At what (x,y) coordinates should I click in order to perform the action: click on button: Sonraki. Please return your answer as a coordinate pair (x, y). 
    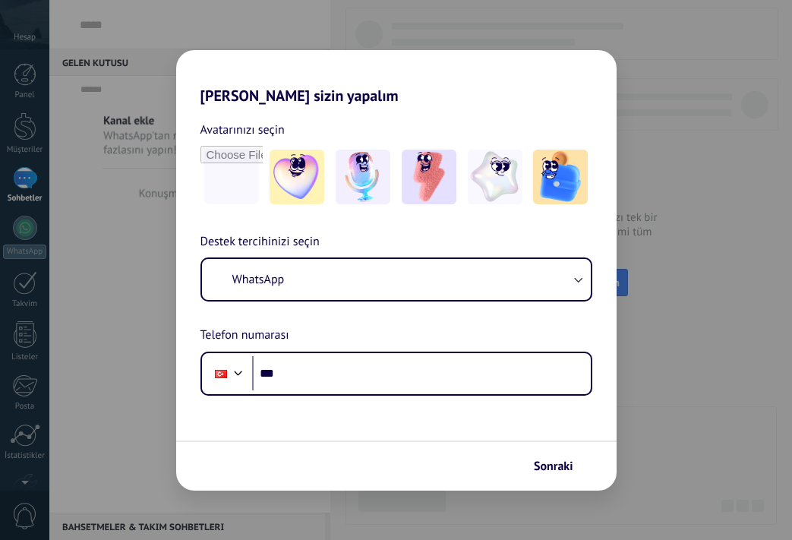
    Looking at the image, I should click on (560, 466).